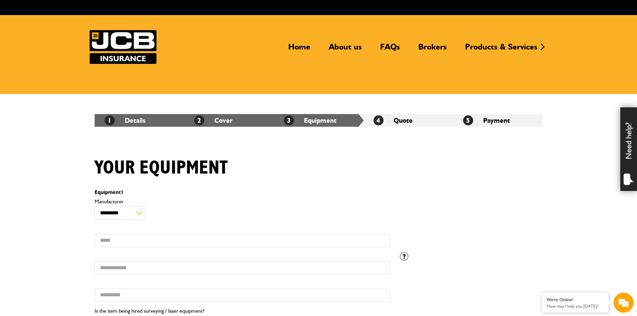 The height and width of the screenshot is (316, 637). What do you see at coordinates (161, 168) in the screenshot?
I see `h1: Your equipment` at bounding box center [161, 168].